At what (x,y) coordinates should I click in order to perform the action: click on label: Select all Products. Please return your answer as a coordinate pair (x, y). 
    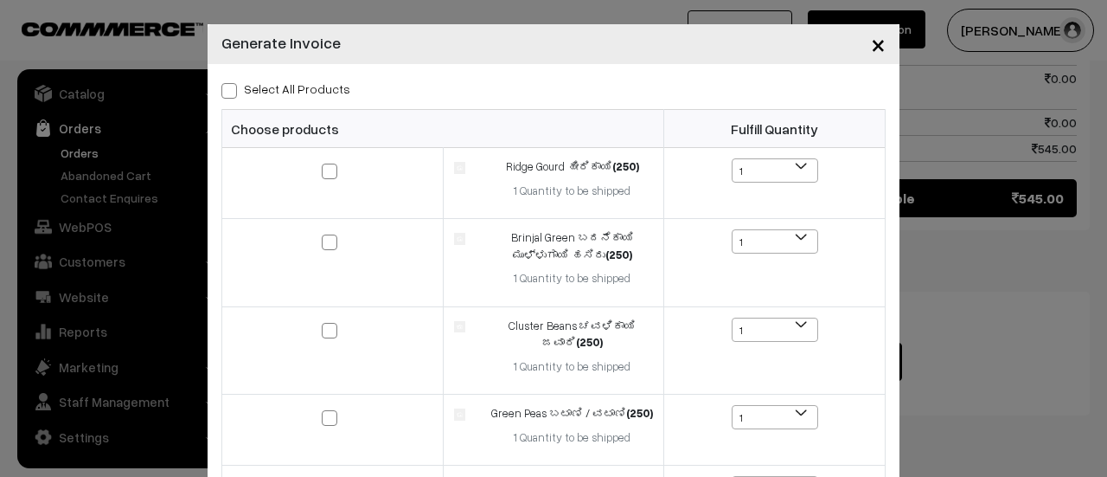
    Looking at the image, I should click on (286, 88).